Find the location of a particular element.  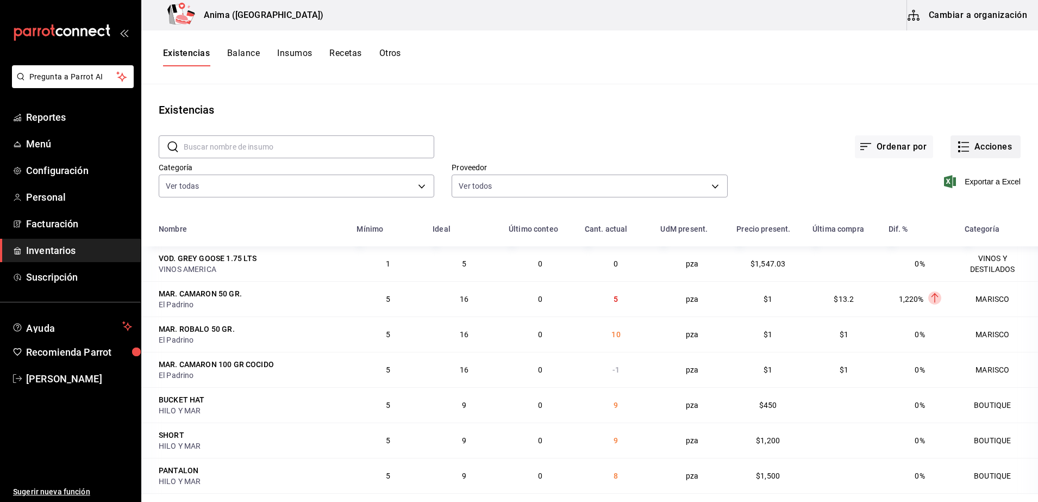

span: 10 is located at coordinates (616, 334).